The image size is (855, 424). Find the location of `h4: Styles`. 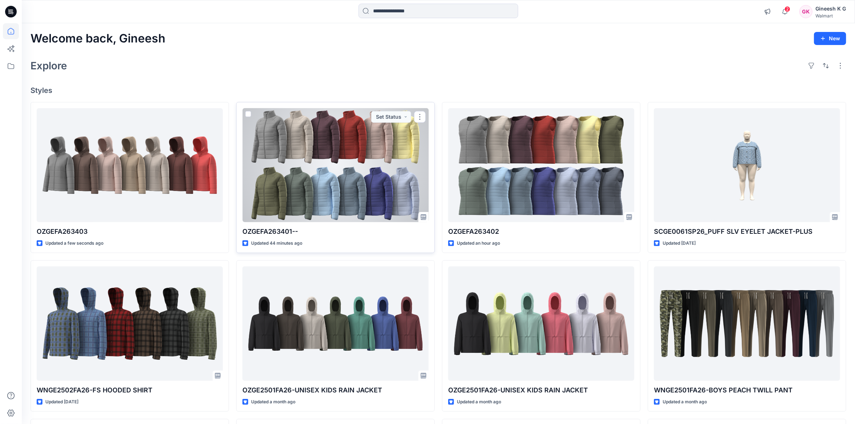

h4: Styles is located at coordinates (439, 90).